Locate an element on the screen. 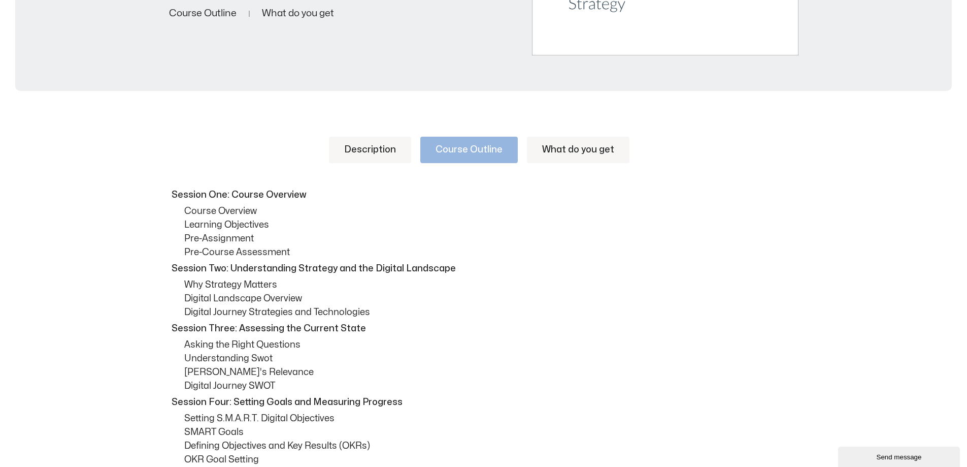 This screenshot has width=967, height=467. p: Pre-Course Assessment is located at coordinates (491, 252).